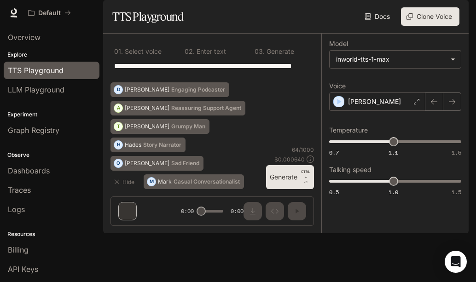 This screenshot has width=476, height=282. Describe the element at coordinates (334, 152) in the screenshot. I see `span: 0.7` at that location.